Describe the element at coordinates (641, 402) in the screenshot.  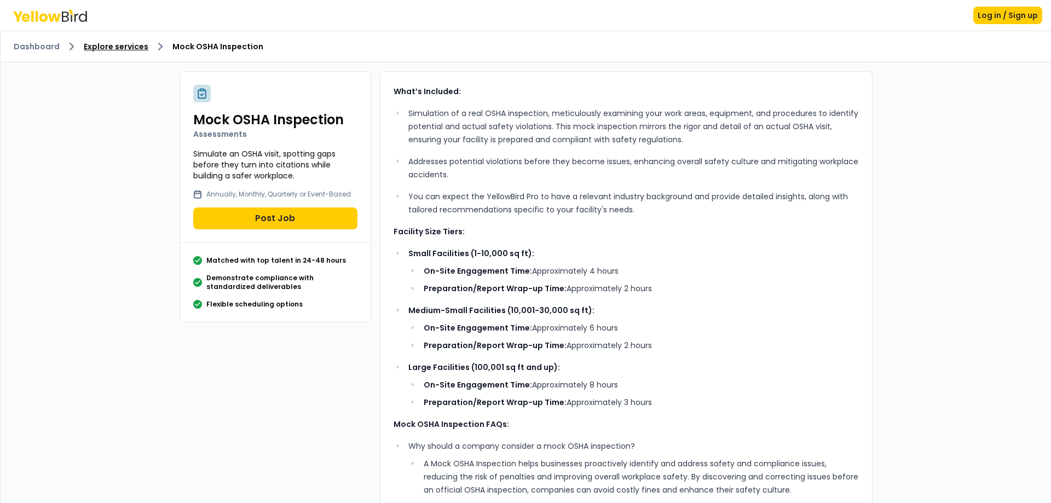
I see `p: Approximately 3 hours` at that location.